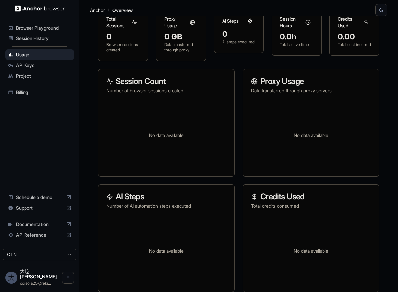 Image resolution: width=398 pixels, height=292 pixels. What do you see at coordinates (11, 277) in the screenshot?
I see `div: 大` at bounding box center [11, 277].